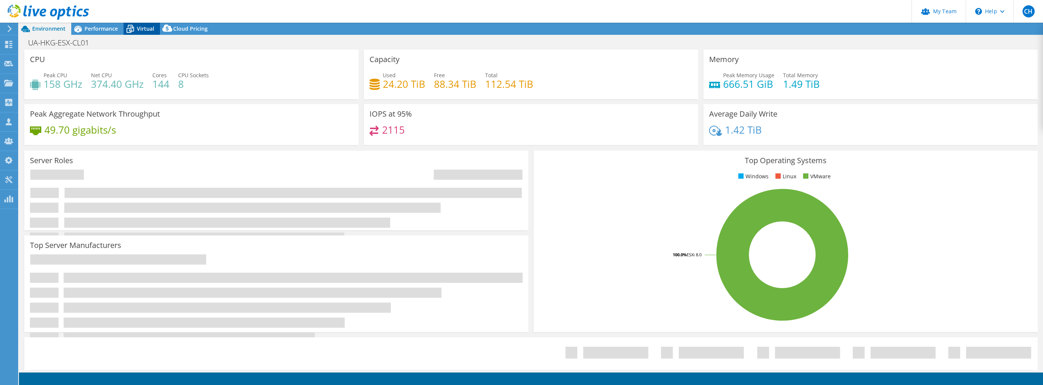 The width and height of the screenshot is (1043, 385). Describe the element at coordinates (743, 130) in the screenshot. I see `h4: 1.42 TiB` at that location.